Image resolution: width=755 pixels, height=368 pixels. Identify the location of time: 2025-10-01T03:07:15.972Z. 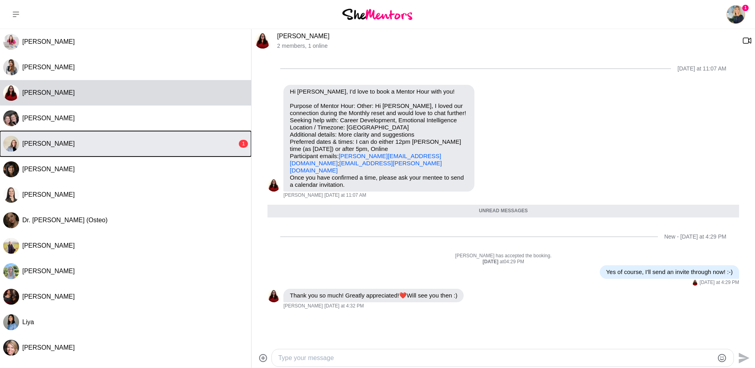
(345, 196).